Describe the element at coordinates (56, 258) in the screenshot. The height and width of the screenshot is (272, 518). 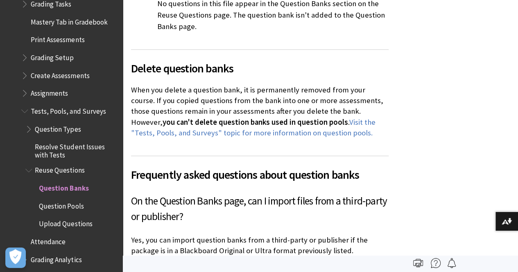
I see `span: Grading Analytics` at that location.